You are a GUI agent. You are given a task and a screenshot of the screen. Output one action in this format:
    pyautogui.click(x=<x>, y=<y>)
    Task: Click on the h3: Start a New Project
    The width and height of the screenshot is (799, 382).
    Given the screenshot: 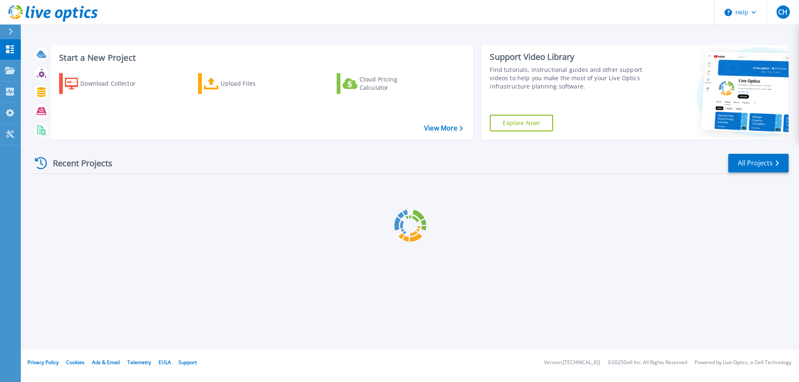 What is the action you would take?
    pyautogui.click(x=261, y=58)
    